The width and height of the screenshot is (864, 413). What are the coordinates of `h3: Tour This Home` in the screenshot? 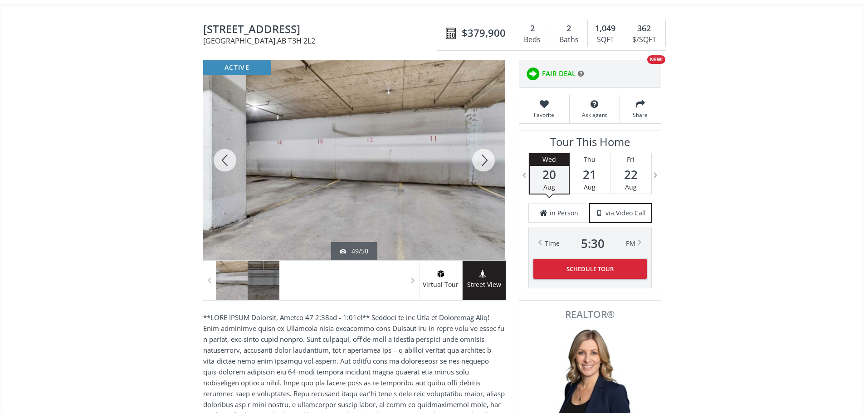 It's located at (590, 144).